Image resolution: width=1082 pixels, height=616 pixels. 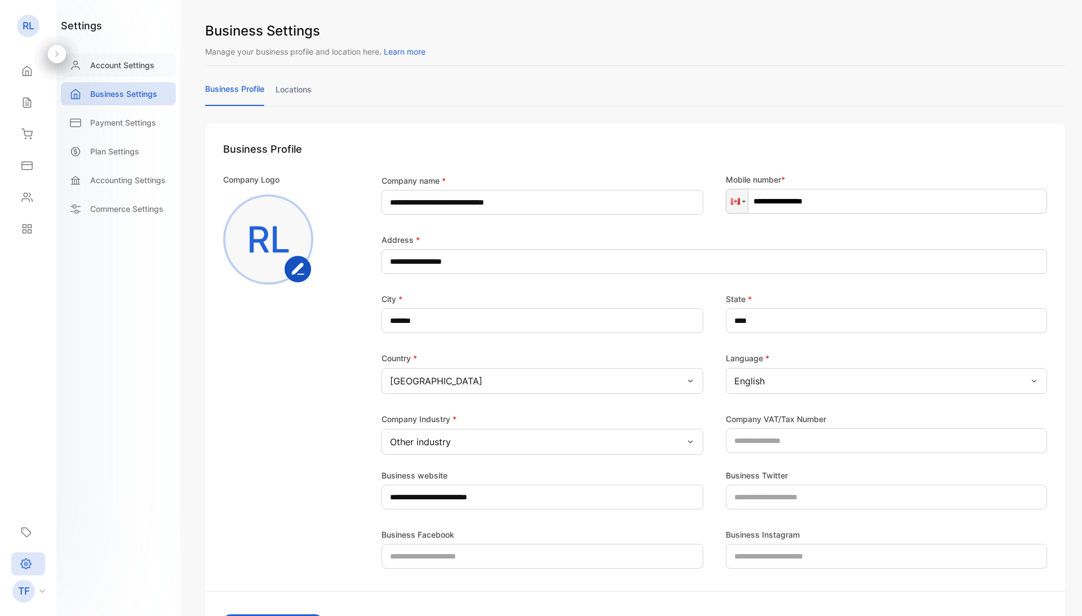 What do you see at coordinates (748, 358) in the screenshot?
I see `label: Language` at bounding box center [748, 358].